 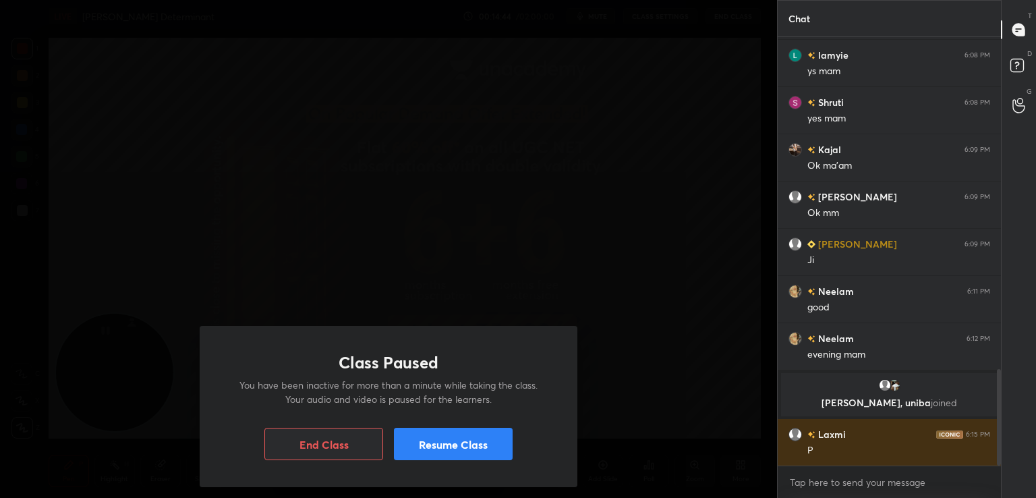 I want to click on p: You have been inactive for more than a minute while taking the class. Your audio and video is pau..., so click(x=388, y=392).